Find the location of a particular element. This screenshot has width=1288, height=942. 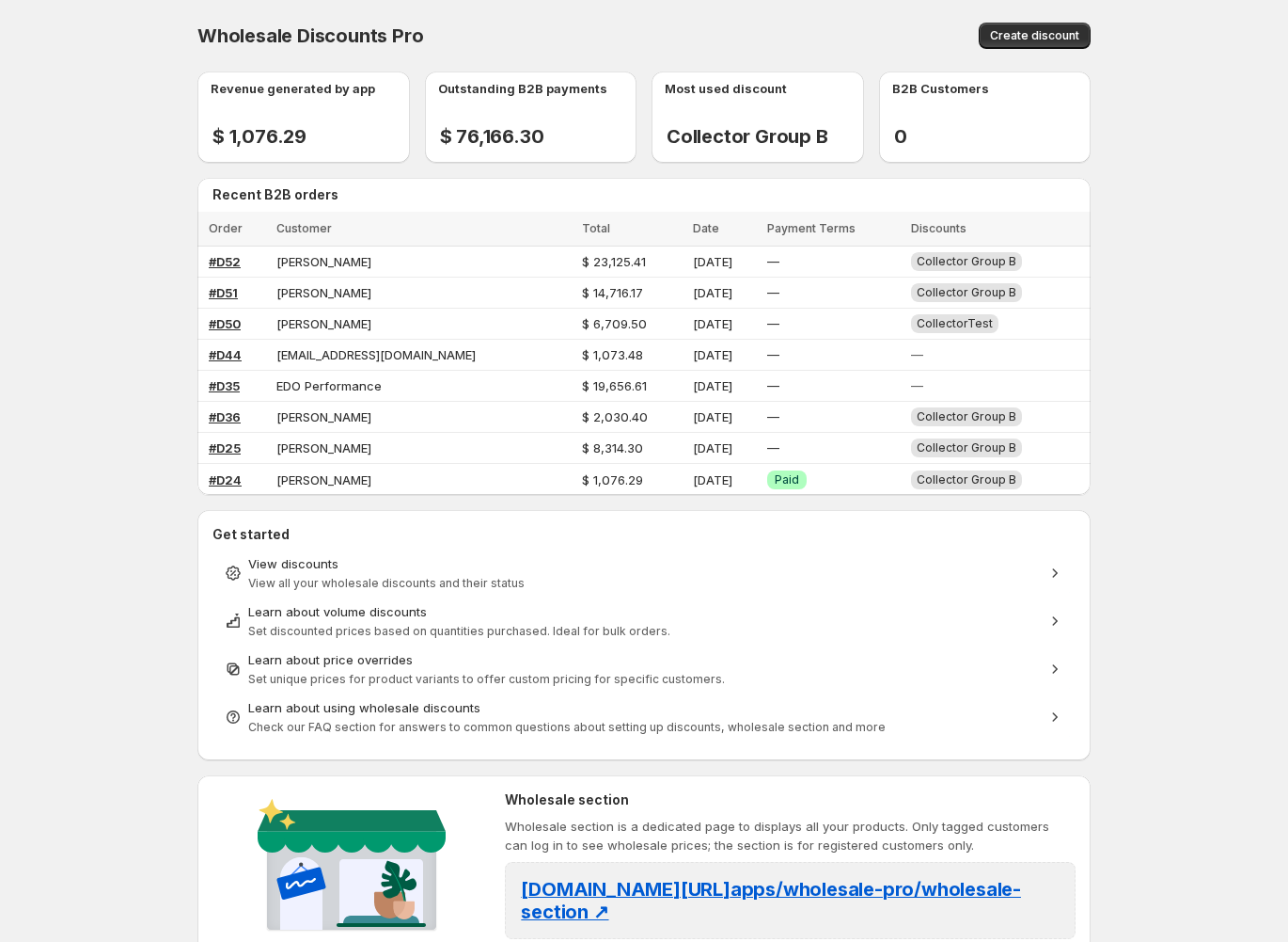

a: #D24 is located at coordinates (225, 480).